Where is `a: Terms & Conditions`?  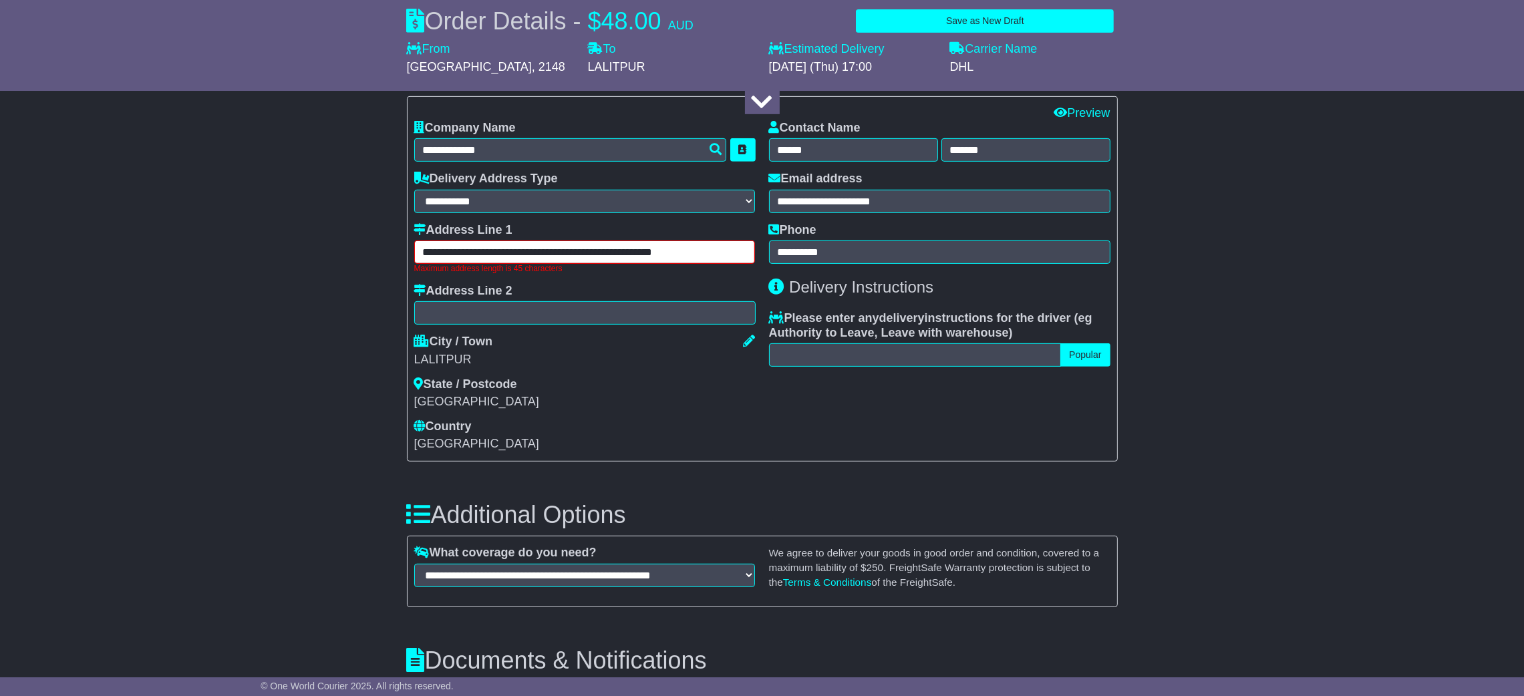 a: Terms & Conditions is located at coordinates (827, 582).